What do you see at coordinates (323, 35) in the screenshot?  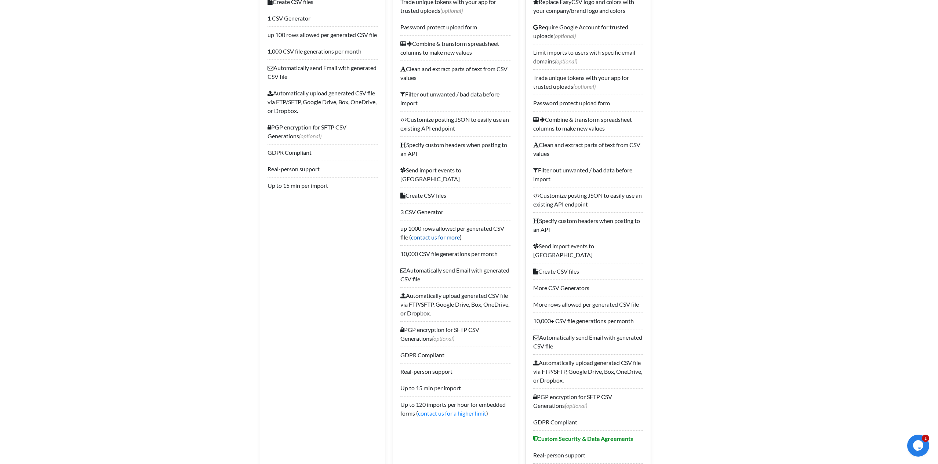 I see `li: up 100 rows allowed per generated CSV file` at bounding box center [323, 35].